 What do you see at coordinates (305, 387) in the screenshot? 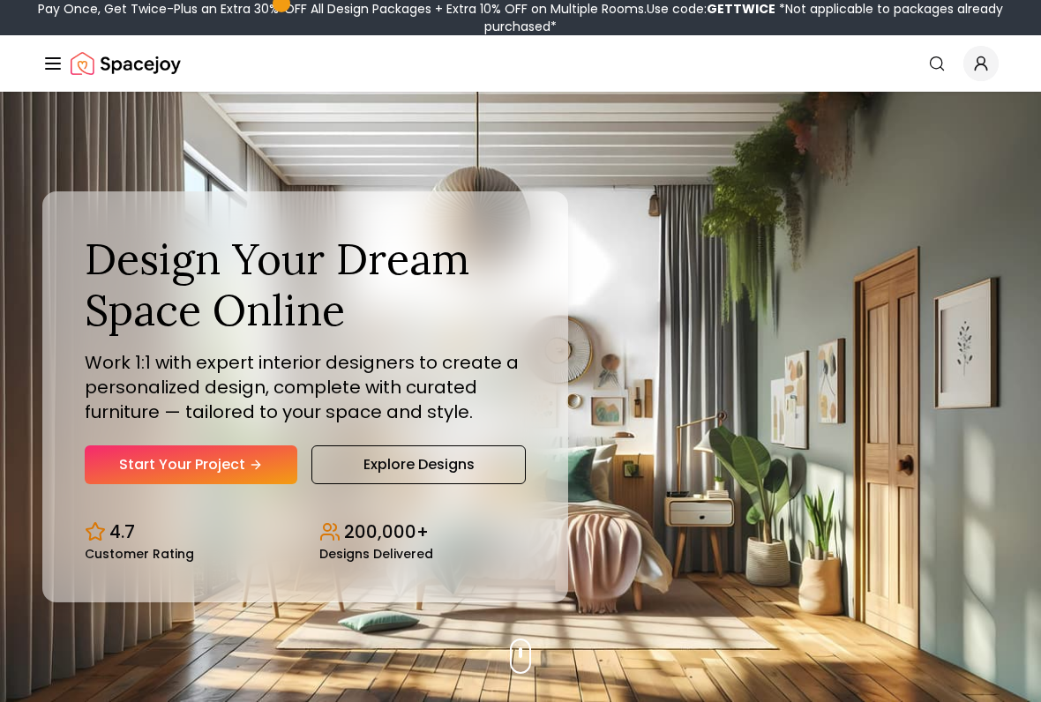
I see `p: Work 1:1 with expert interior designers to create a personalized design, complete with curated fu...` at bounding box center [305, 387].